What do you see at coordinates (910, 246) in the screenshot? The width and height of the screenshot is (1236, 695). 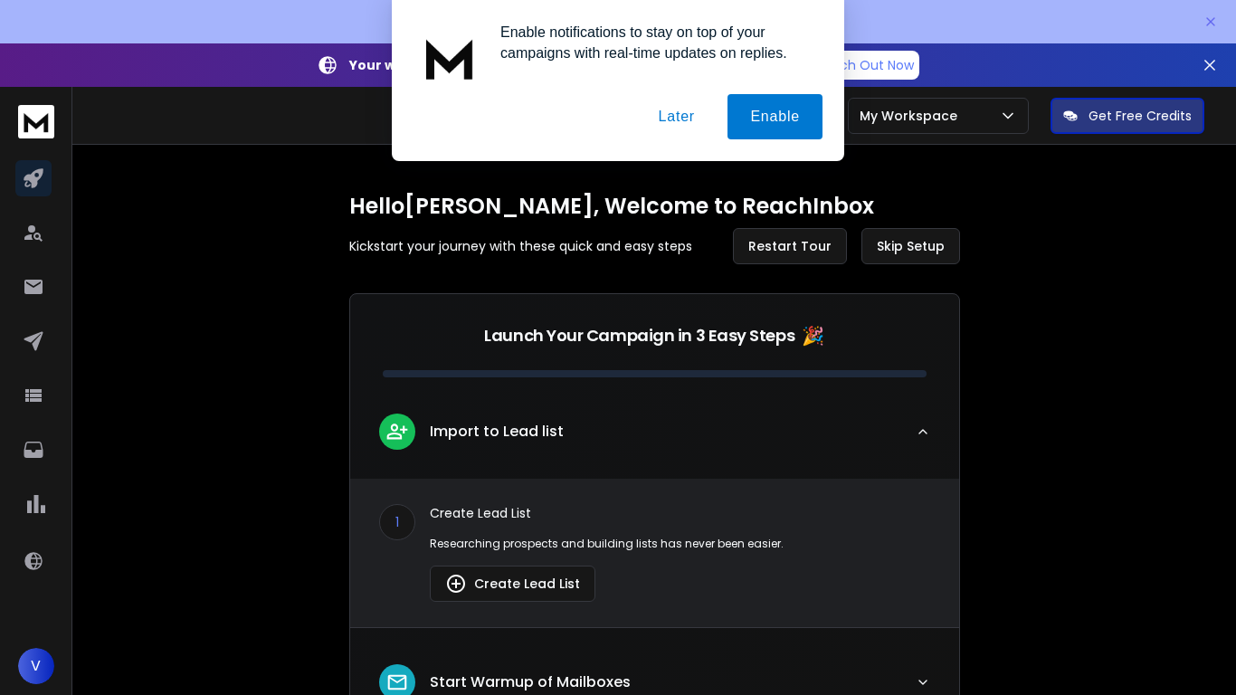 I see `span: Skip Setup` at bounding box center [910, 246].